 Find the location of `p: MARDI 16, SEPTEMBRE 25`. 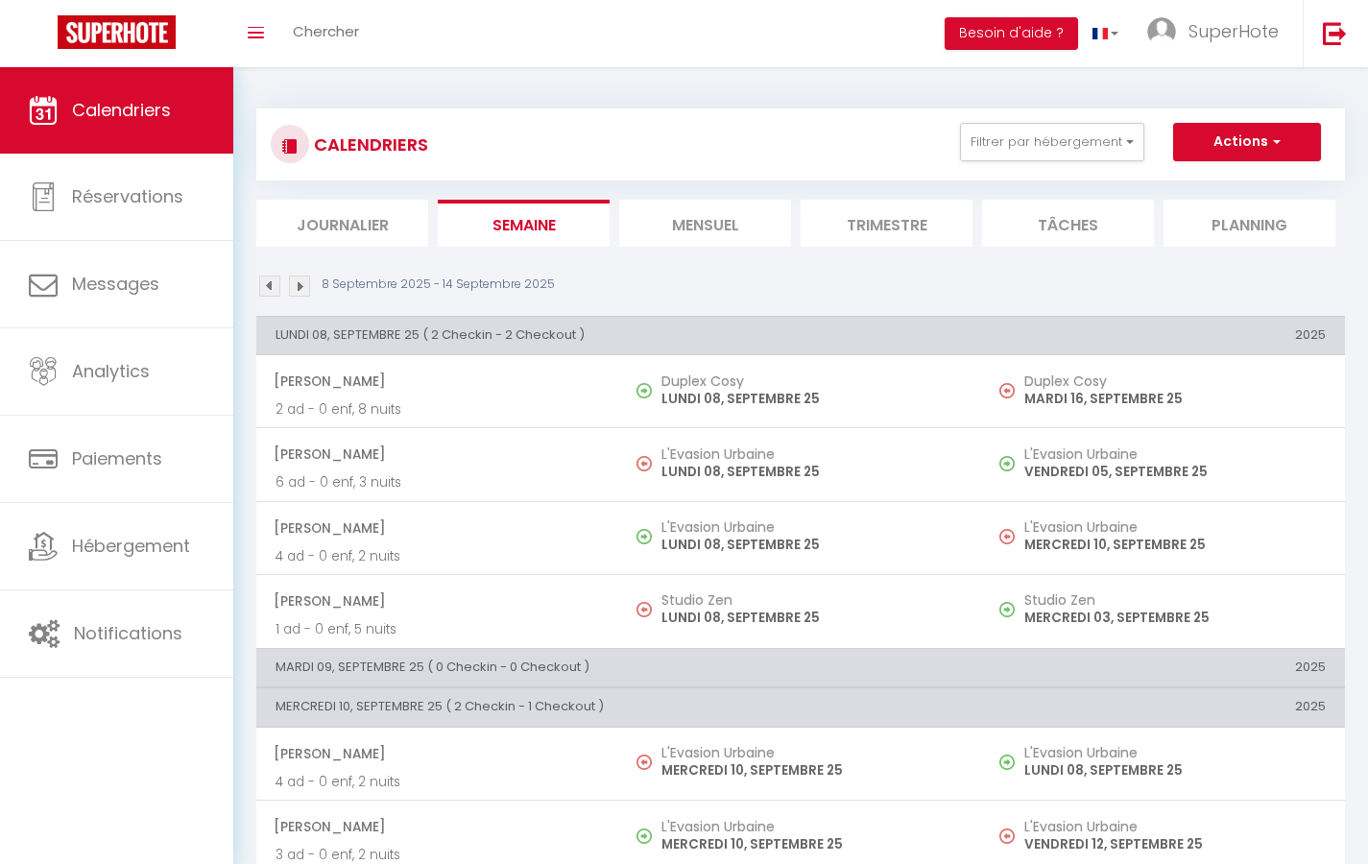

p: MARDI 16, SEPTEMBRE 25 is located at coordinates (1175, 398).